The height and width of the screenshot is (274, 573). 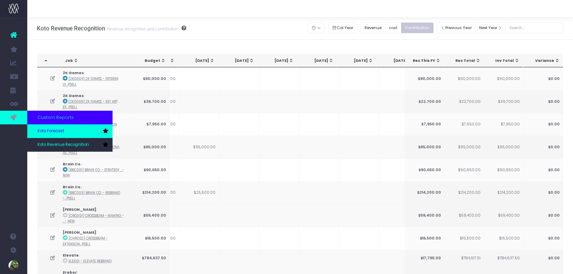 I want to click on button: Cal Year, so click(x=343, y=28).